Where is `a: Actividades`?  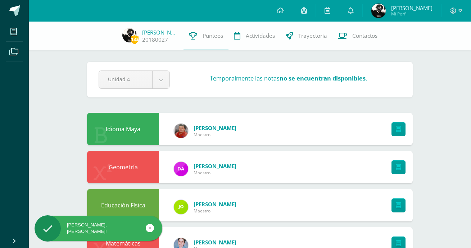
a: Actividades is located at coordinates (254, 36).